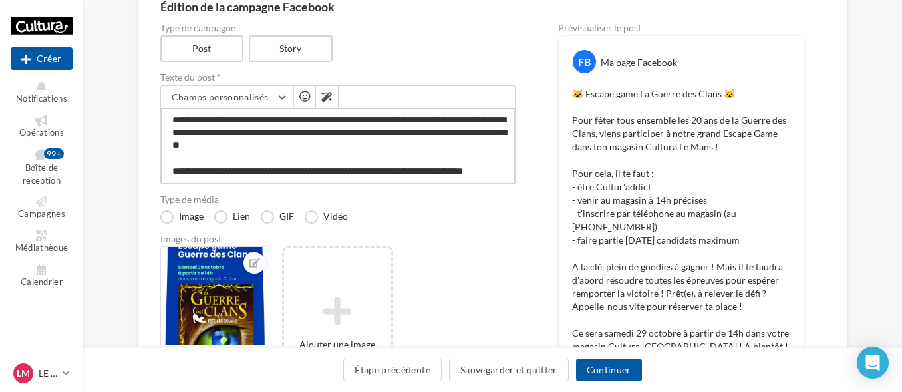 The height and width of the screenshot is (392, 902). Describe the element at coordinates (584, 61) in the screenshot. I see `div: FB` at that location.